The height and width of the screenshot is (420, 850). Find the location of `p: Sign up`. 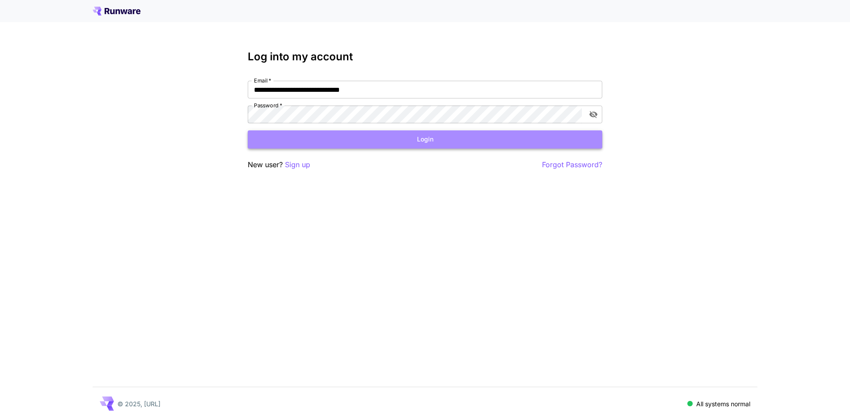

p: Sign up is located at coordinates (297, 164).